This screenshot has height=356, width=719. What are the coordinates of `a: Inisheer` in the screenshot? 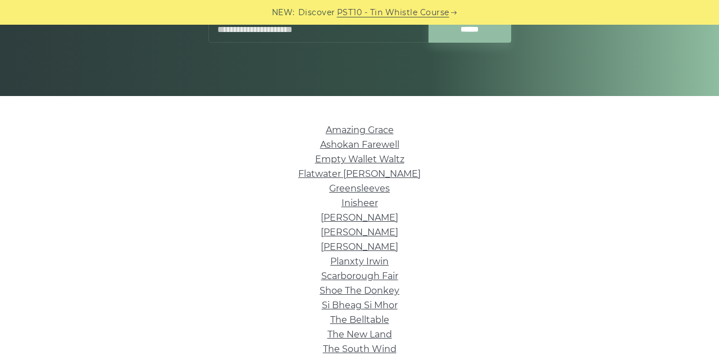 It's located at (359, 203).